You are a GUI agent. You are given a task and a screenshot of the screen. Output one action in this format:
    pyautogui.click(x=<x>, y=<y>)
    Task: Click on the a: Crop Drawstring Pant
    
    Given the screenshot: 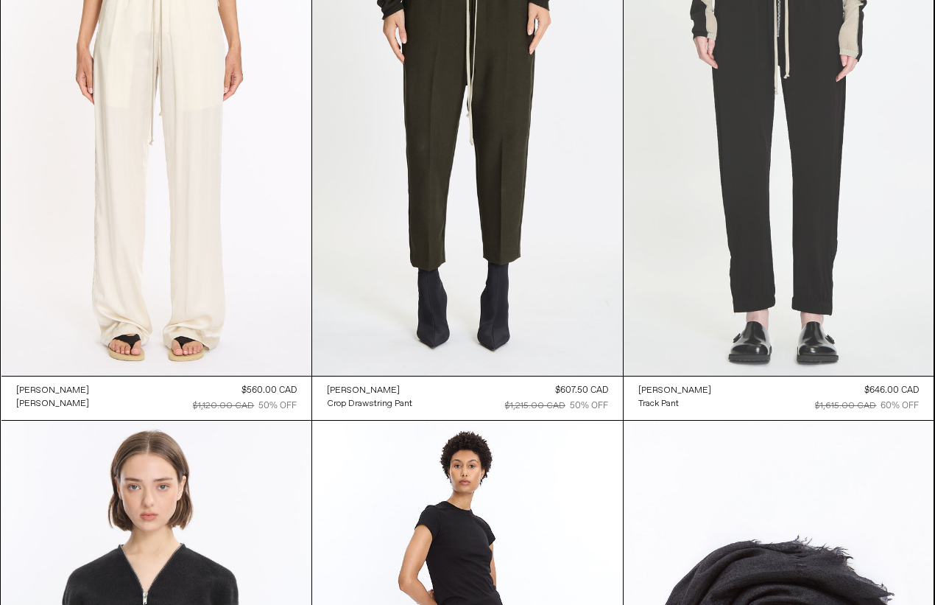 What is the action you would take?
    pyautogui.click(x=370, y=404)
    